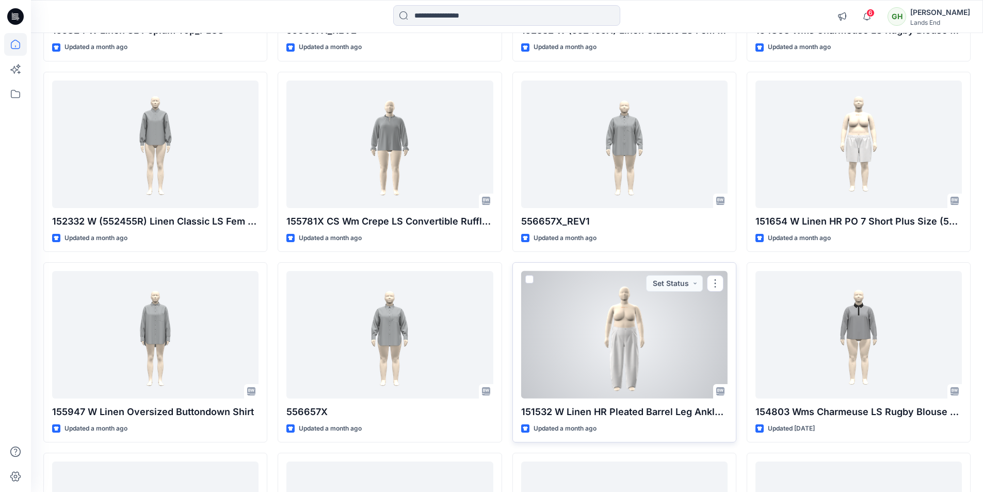  Describe the element at coordinates (859, 144) in the screenshot. I see `a: 151654 W Linen HR PO 7 Short Plus Size (551526X)` at that location.